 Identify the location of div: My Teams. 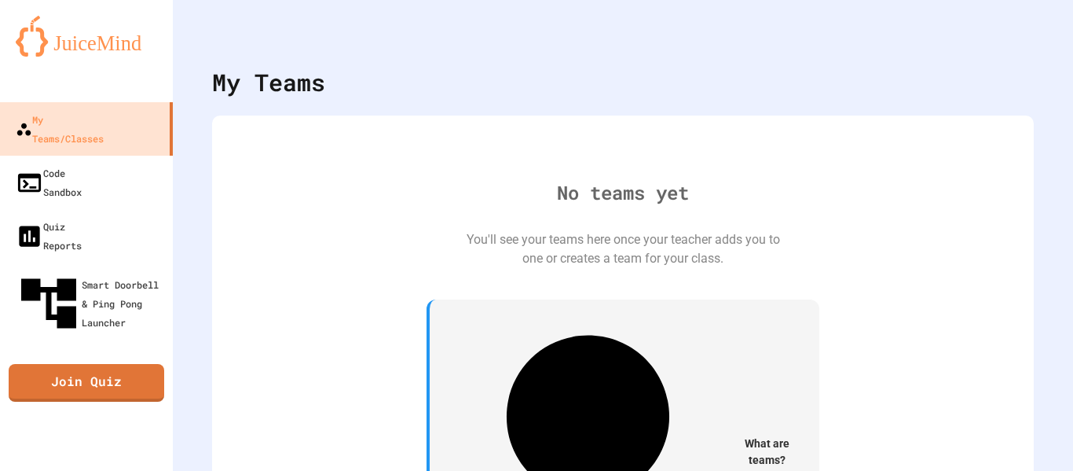
(269, 82).